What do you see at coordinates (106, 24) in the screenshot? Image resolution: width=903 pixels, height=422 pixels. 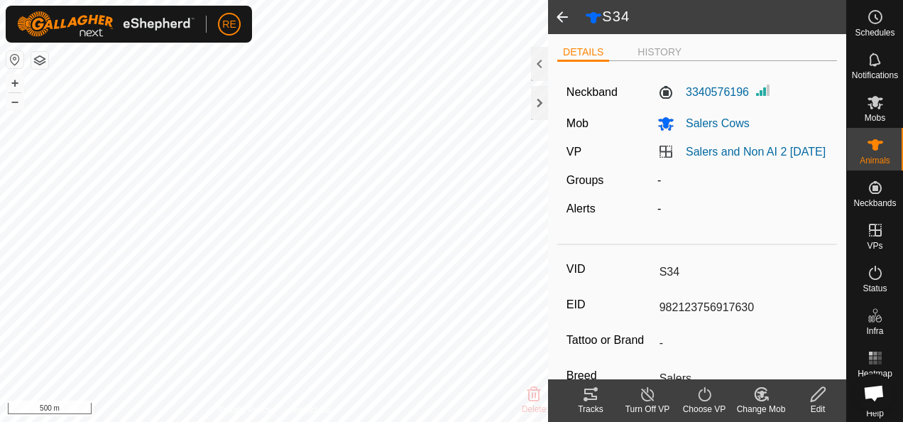 I see `img: Gallagher Logo` at bounding box center [106, 24].